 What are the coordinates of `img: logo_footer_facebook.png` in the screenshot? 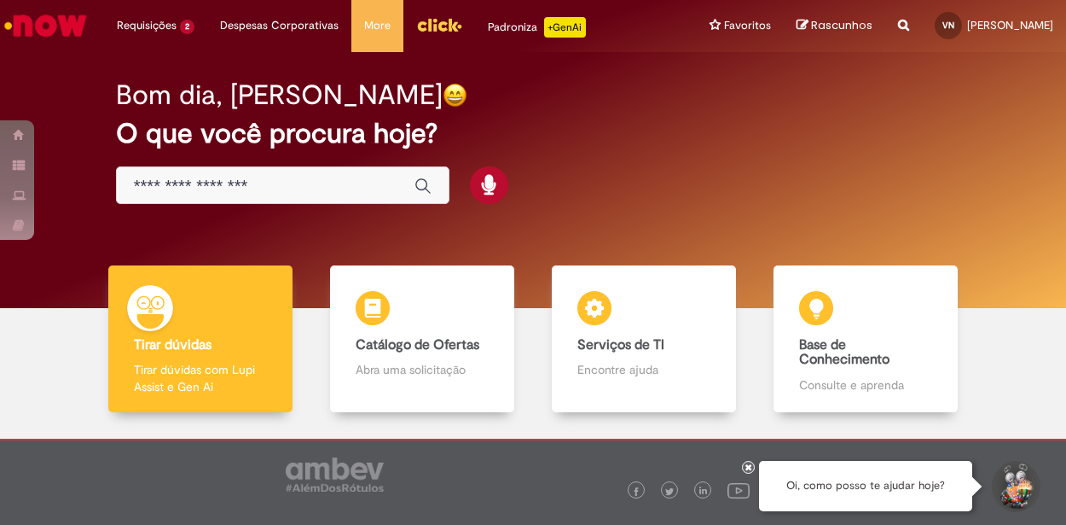 It's located at (636, 491).